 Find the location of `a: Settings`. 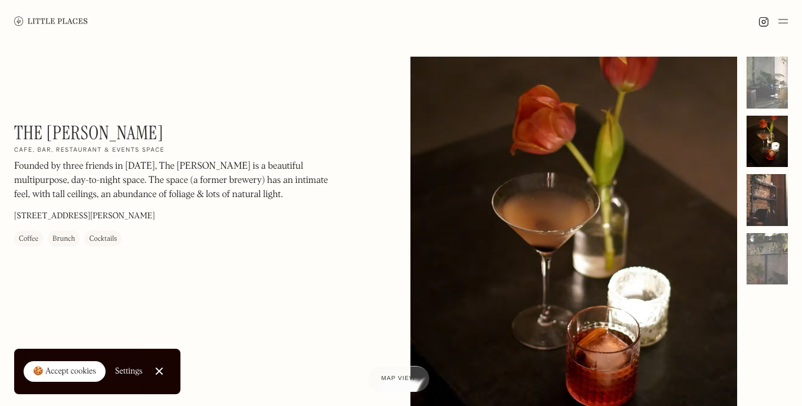

a: Settings is located at coordinates (129, 371).